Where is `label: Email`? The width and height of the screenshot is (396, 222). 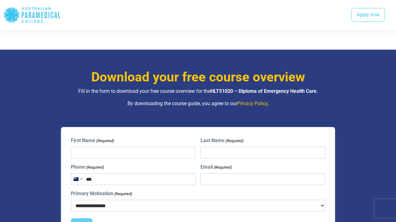 label: Email is located at coordinates (216, 167).